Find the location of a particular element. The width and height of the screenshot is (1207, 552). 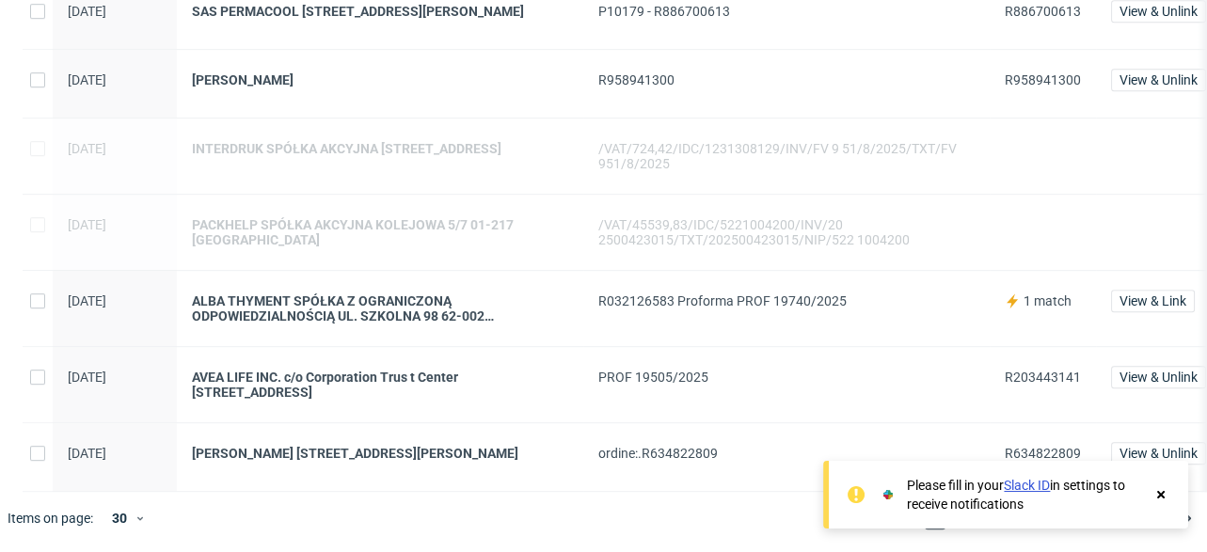

div: /VAT/724,42/IDC/1231308129/INV/FV 9 51/8/2025/TXT/FV 951/8/2025 is located at coordinates (787, 156).